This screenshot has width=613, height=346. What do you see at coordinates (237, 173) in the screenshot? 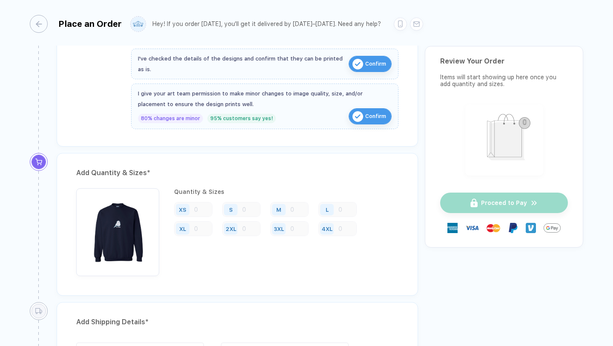
I see `div: Add Quantity & Sizes` at bounding box center [237, 173].